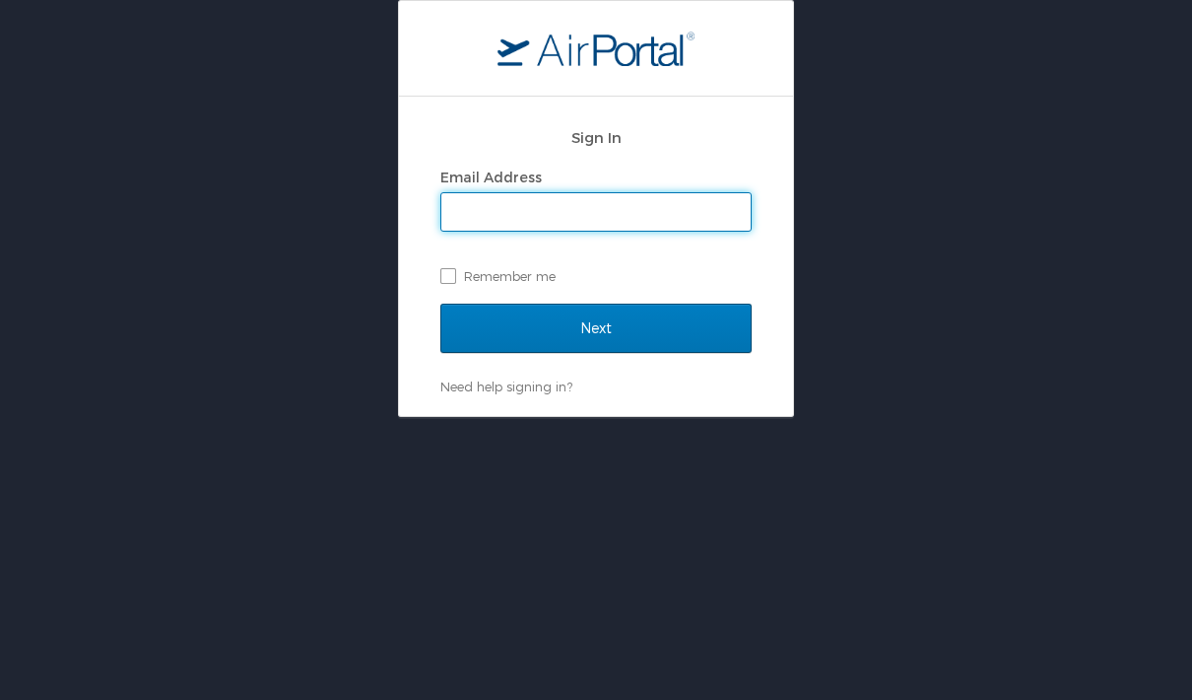 The width and height of the screenshot is (1192, 700). I want to click on img: logo, so click(596, 48).